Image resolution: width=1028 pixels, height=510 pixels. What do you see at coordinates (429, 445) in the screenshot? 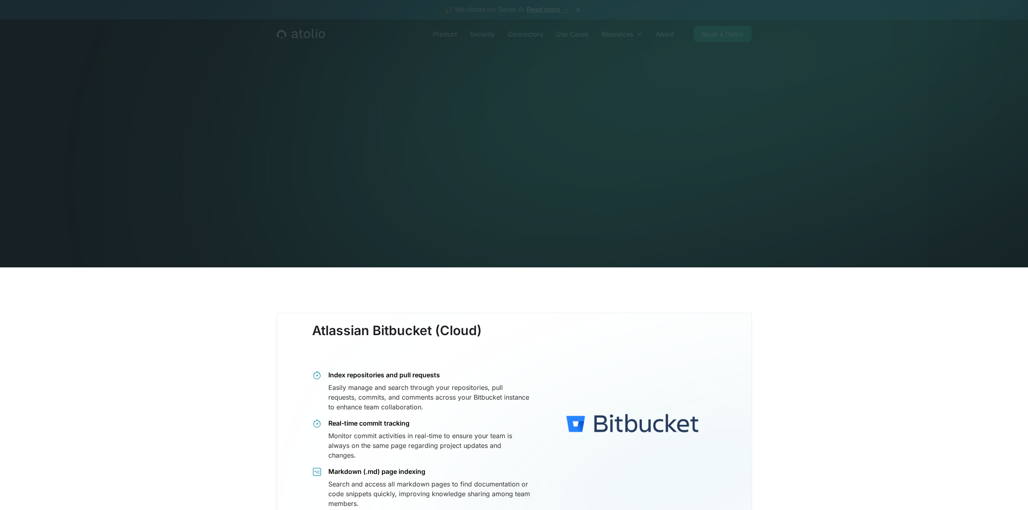
I see `div: Monitor commit activities in real-time to ensure your team is always on the same page regarding p...` at bounding box center [429, 445].